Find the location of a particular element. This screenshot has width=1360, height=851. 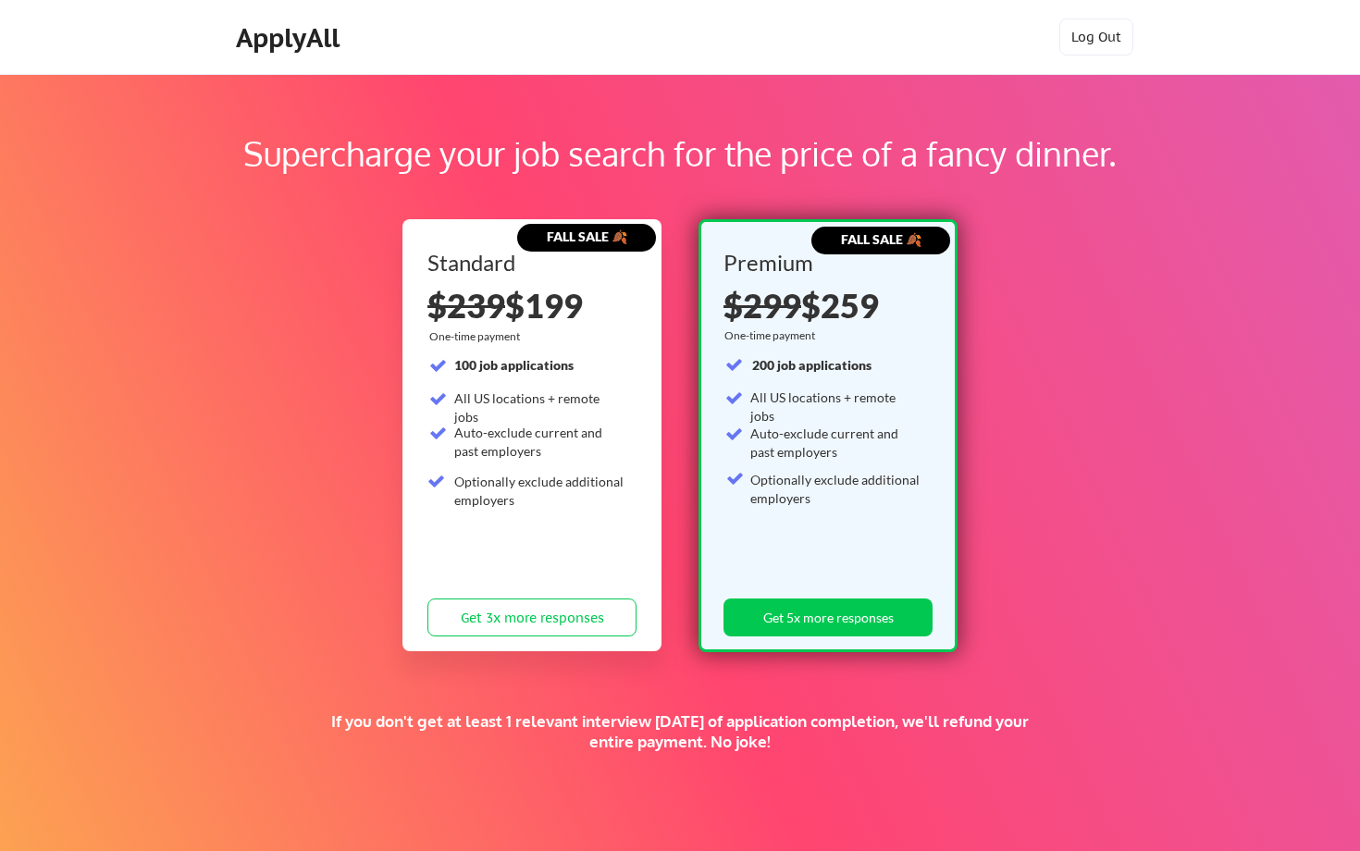

div: Standard is located at coordinates (528, 263).